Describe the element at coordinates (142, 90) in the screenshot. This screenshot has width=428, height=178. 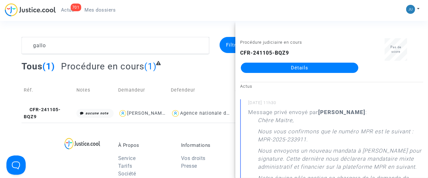
I see `td: Demandeur` at that location.